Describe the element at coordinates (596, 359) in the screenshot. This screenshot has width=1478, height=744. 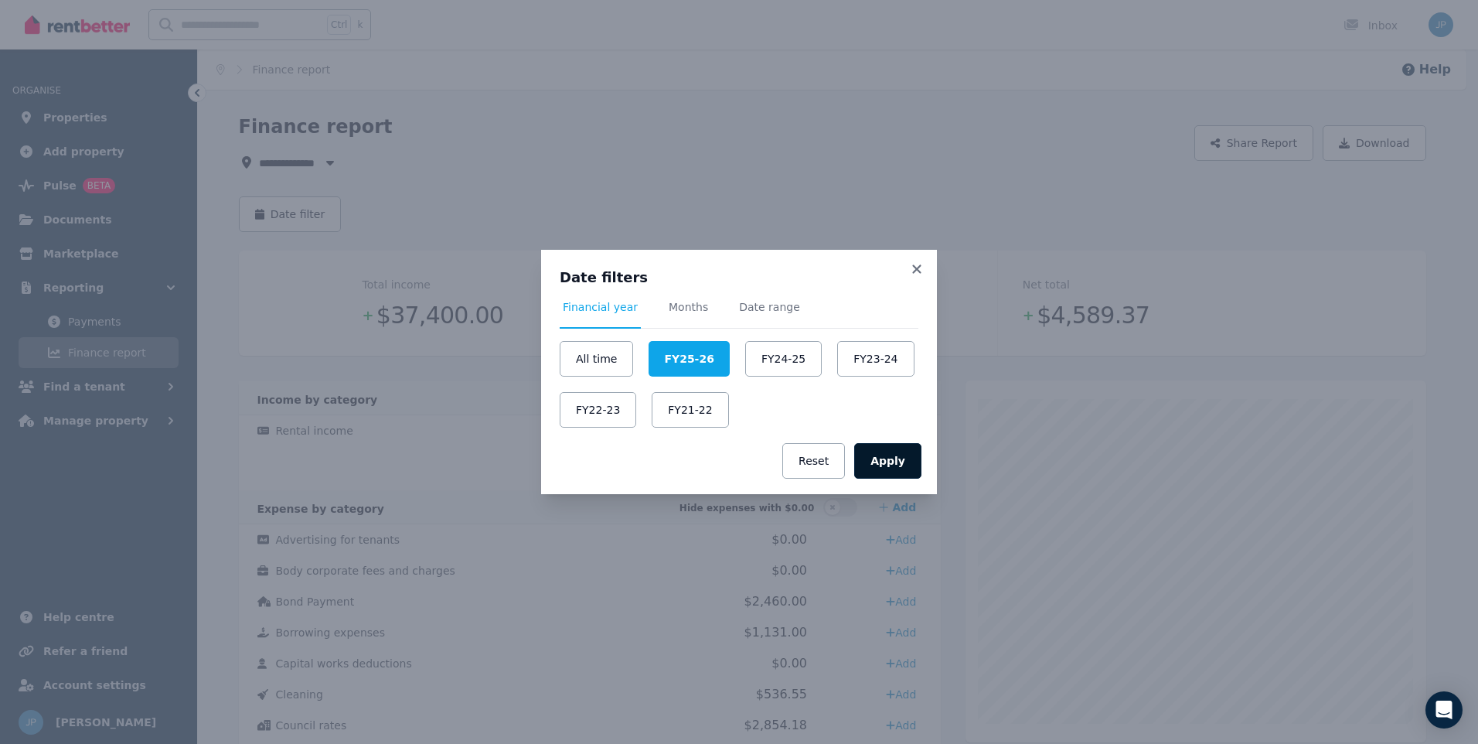
I see `button: All time` at that location.